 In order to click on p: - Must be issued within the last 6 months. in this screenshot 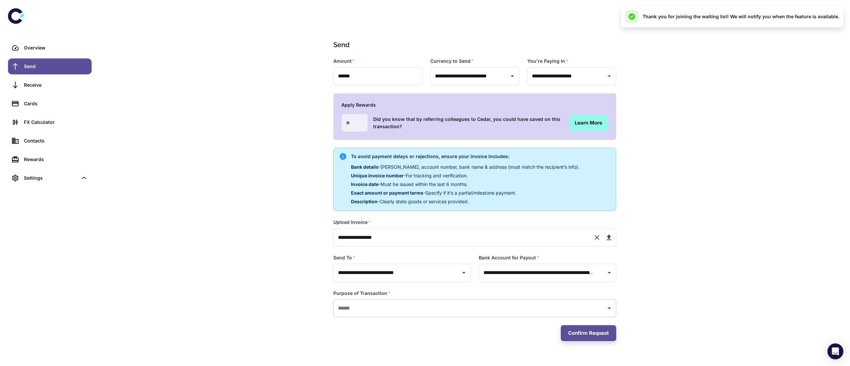, I will do `click(465, 184)`.